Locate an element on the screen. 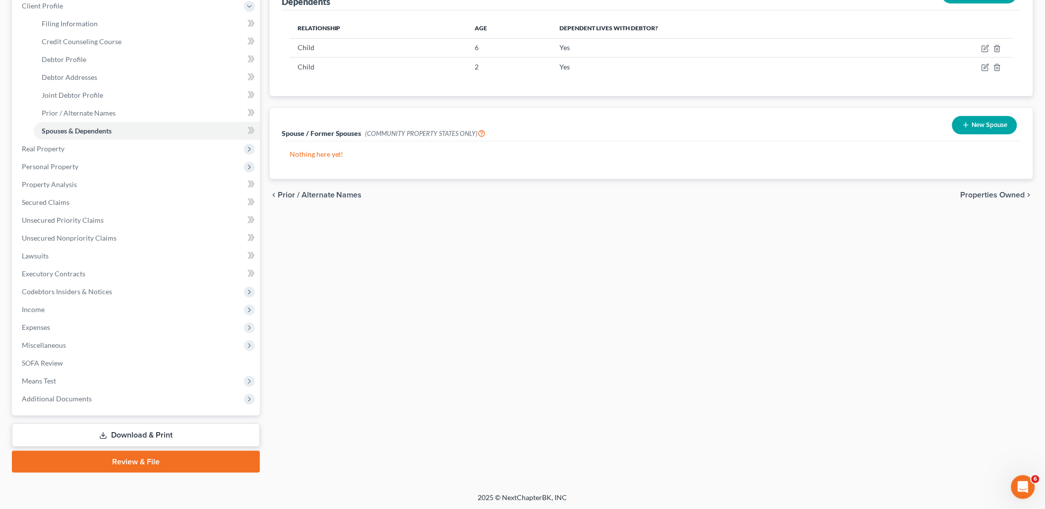 This screenshot has width=1045, height=509. span: Unsecured Nonpriority Claims is located at coordinates (69, 238).